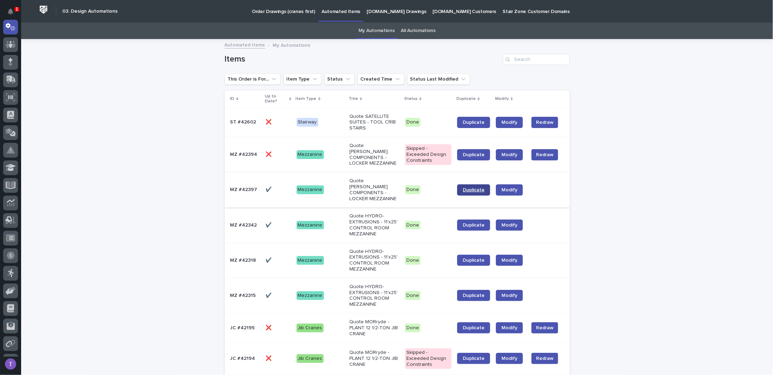 The image size is (773, 375). What do you see at coordinates (438, 79) in the screenshot?
I see `button: Status Last Modified` at bounding box center [438, 79].